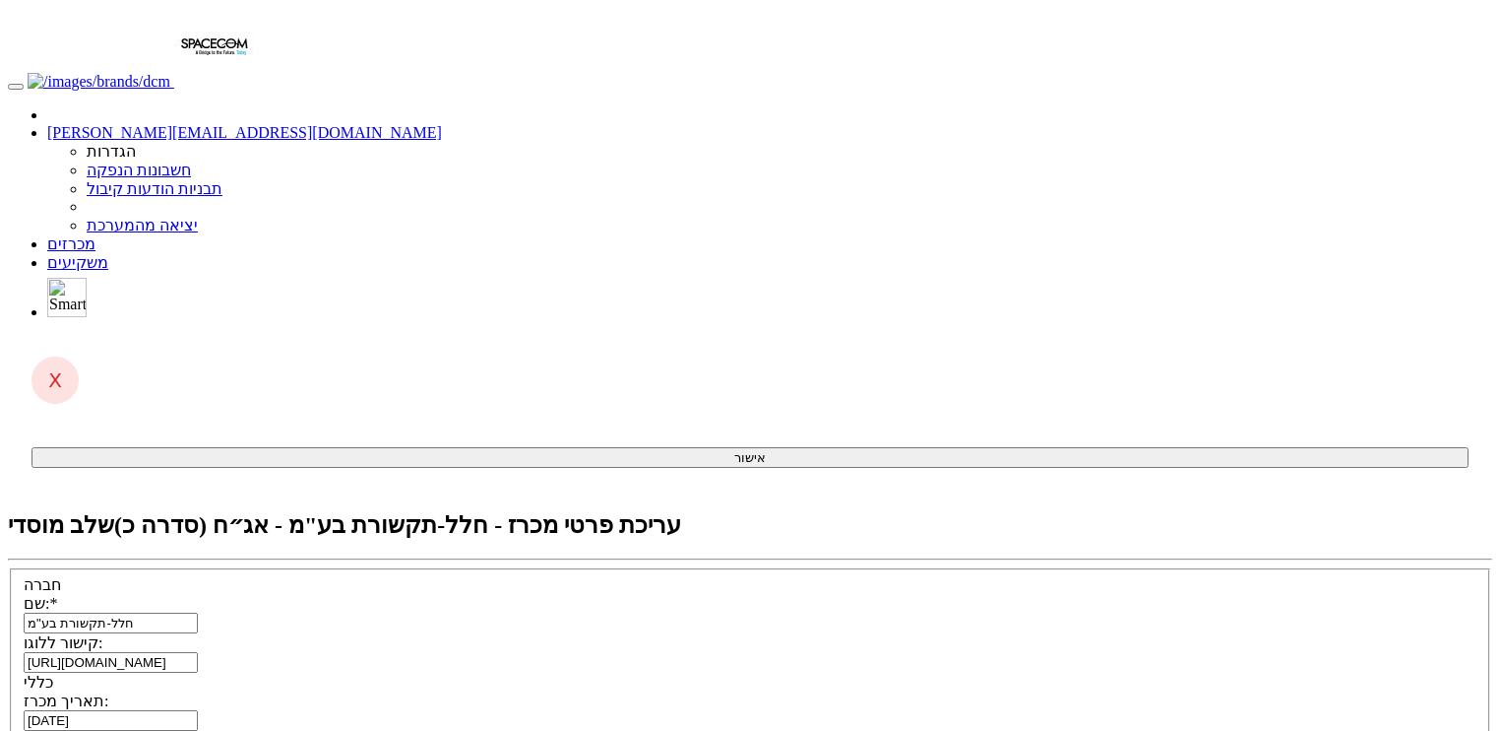  Describe the element at coordinates (214, 47) in the screenshot. I see `img: Auction Logo` at that location.